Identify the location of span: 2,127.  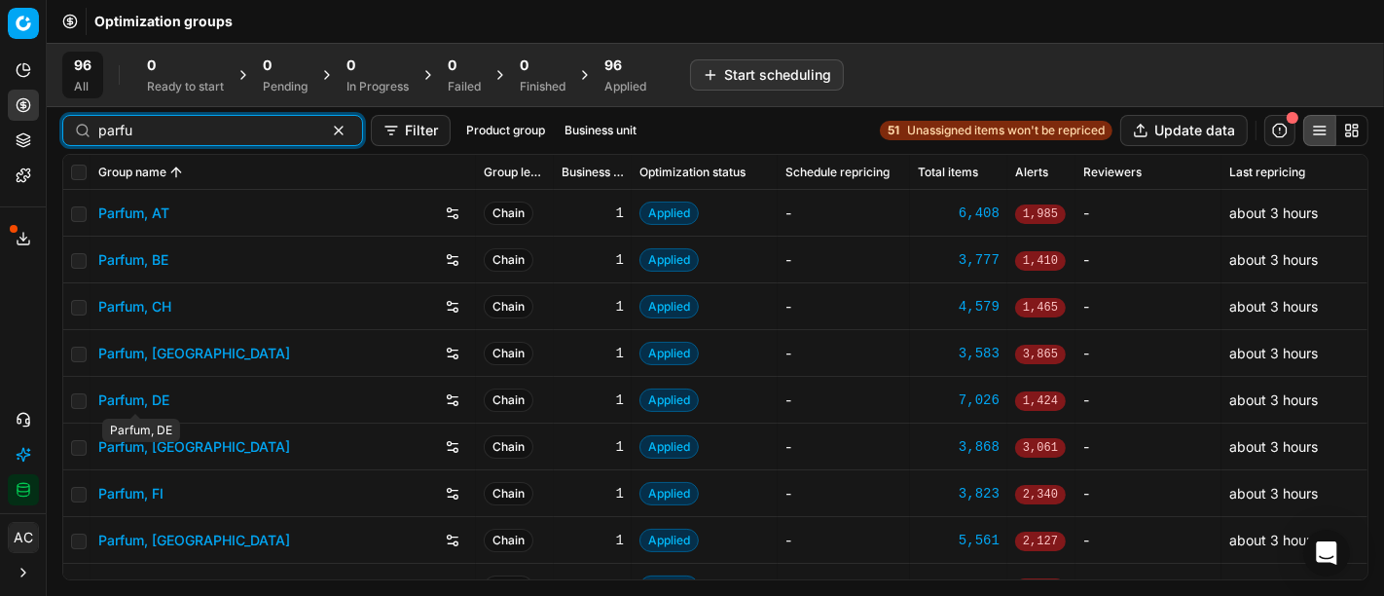
(1041, 541).